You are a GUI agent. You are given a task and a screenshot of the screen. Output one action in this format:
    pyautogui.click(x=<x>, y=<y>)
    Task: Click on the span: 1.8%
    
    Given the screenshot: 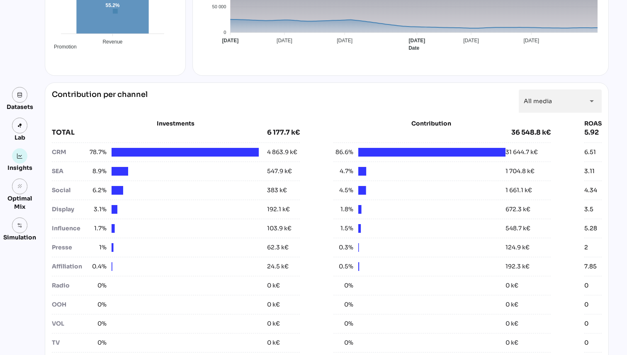 What is the action you would take?
    pyautogui.click(x=343, y=209)
    